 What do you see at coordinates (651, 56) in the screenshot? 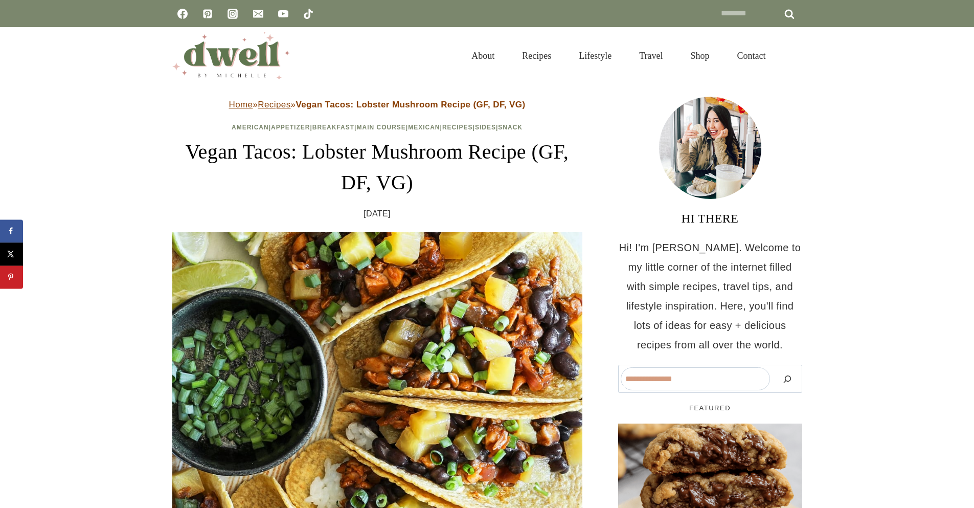
I see `a: Travel` at bounding box center [651, 56].